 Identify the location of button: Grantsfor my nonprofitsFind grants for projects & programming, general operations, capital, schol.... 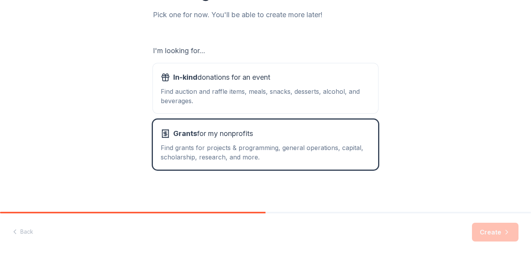
(265, 145).